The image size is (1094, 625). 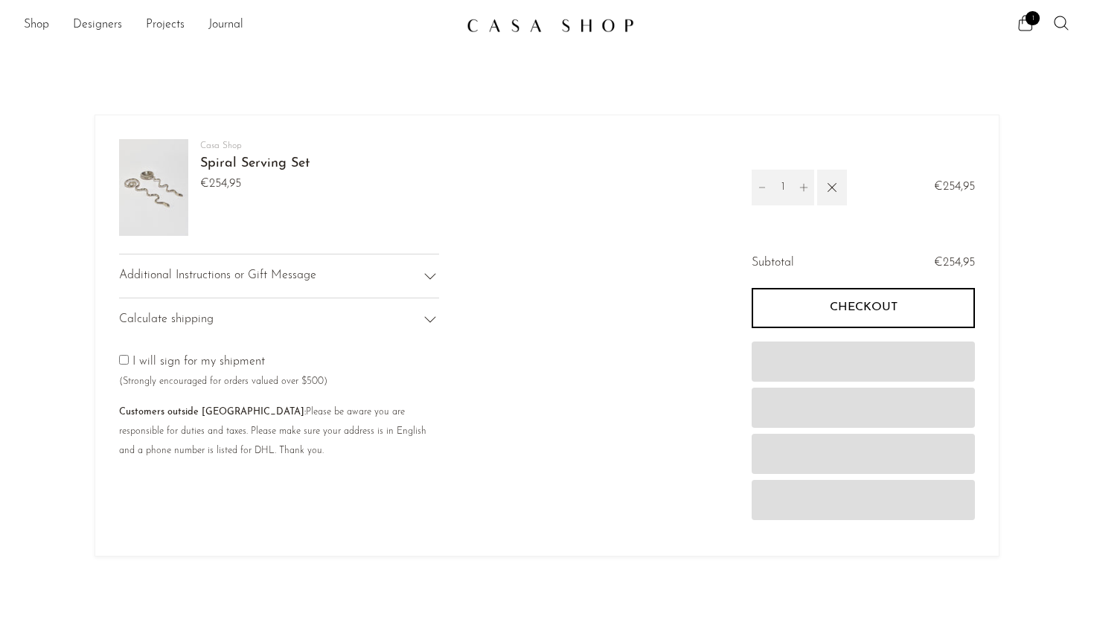 What do you see at coordinates (783, 188) in the screenshot?
I see `input: Quantity` at bounding box center [783, 188].